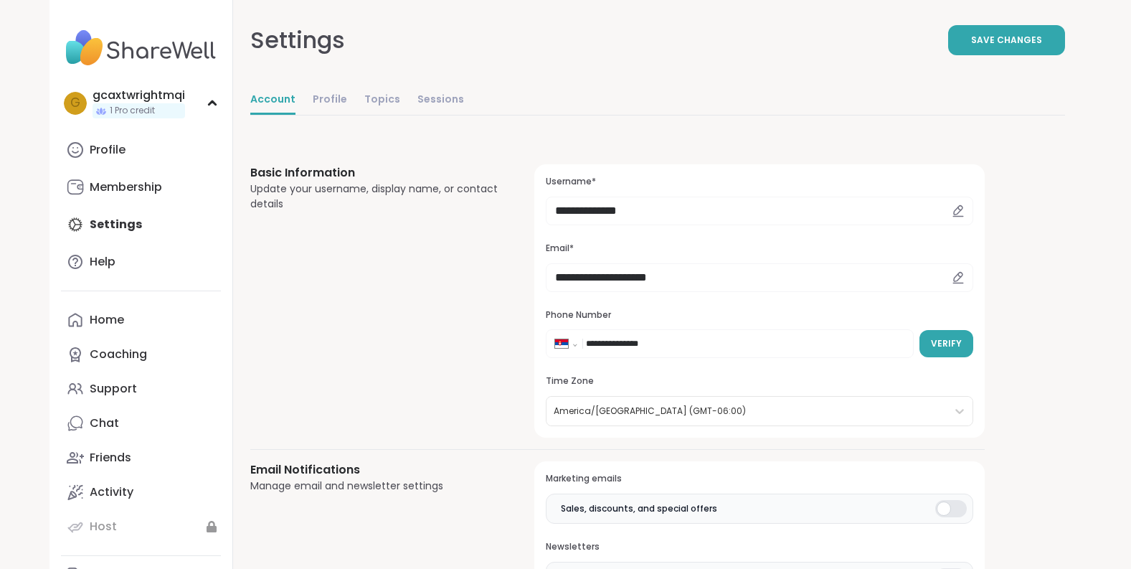  What do you see at coordinates (141, 423) in the screenshot?
I see `a: Chat` at bounding box center [141, 423].